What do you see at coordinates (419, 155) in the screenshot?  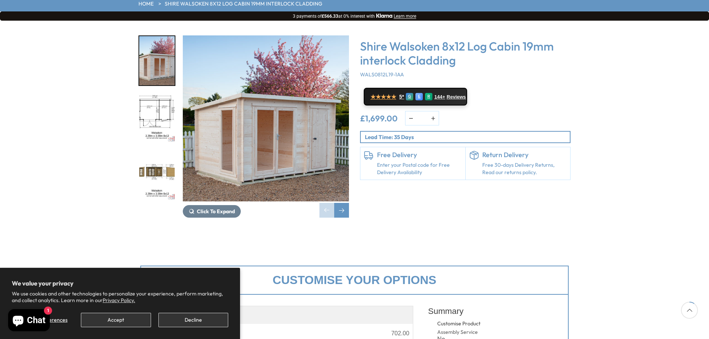 I see `h6: Free Delivery` at bounding box center [419, 155].